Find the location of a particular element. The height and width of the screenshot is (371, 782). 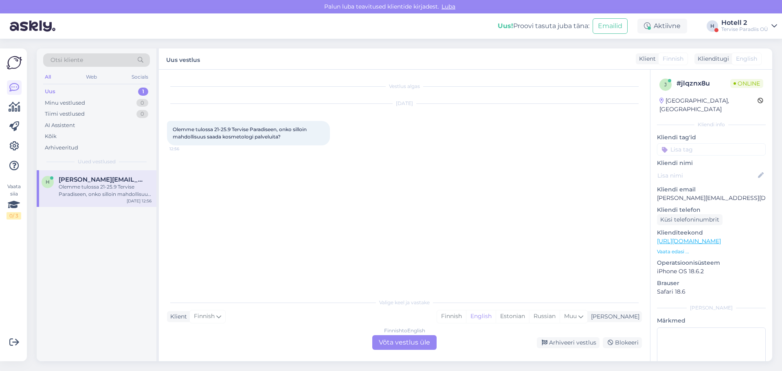

div: Proovi tasuta juba täna: is located at coordinates (543, 26).